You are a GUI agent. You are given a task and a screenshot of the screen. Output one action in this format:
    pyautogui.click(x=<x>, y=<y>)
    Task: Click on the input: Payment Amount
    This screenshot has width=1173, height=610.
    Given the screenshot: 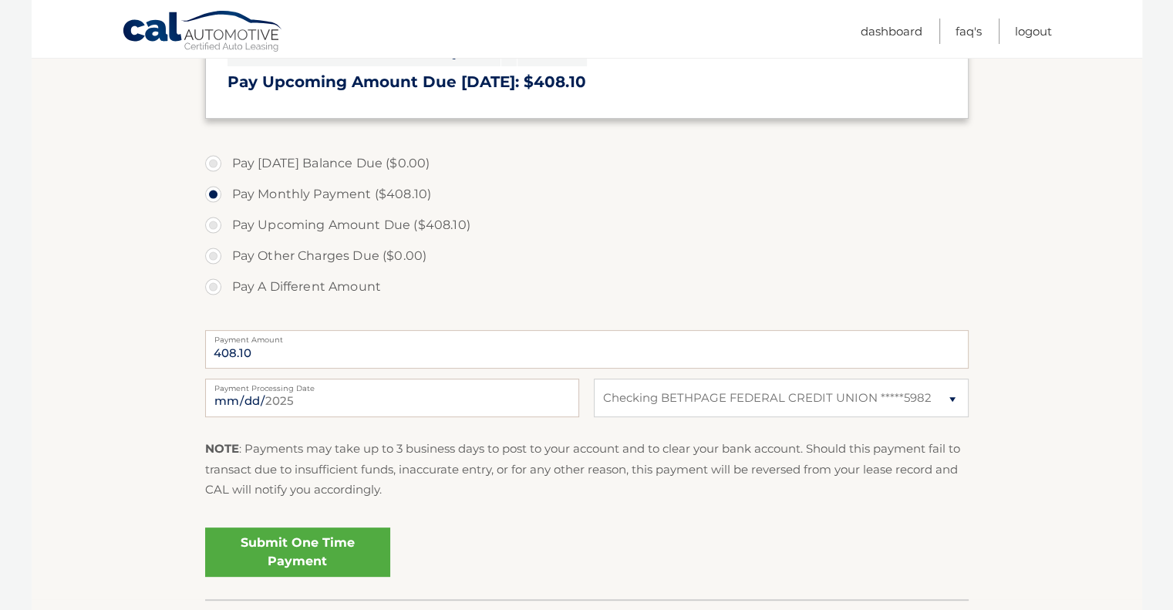 What is the action you would take?
    pyautogui.click(x=587, y=349)
    